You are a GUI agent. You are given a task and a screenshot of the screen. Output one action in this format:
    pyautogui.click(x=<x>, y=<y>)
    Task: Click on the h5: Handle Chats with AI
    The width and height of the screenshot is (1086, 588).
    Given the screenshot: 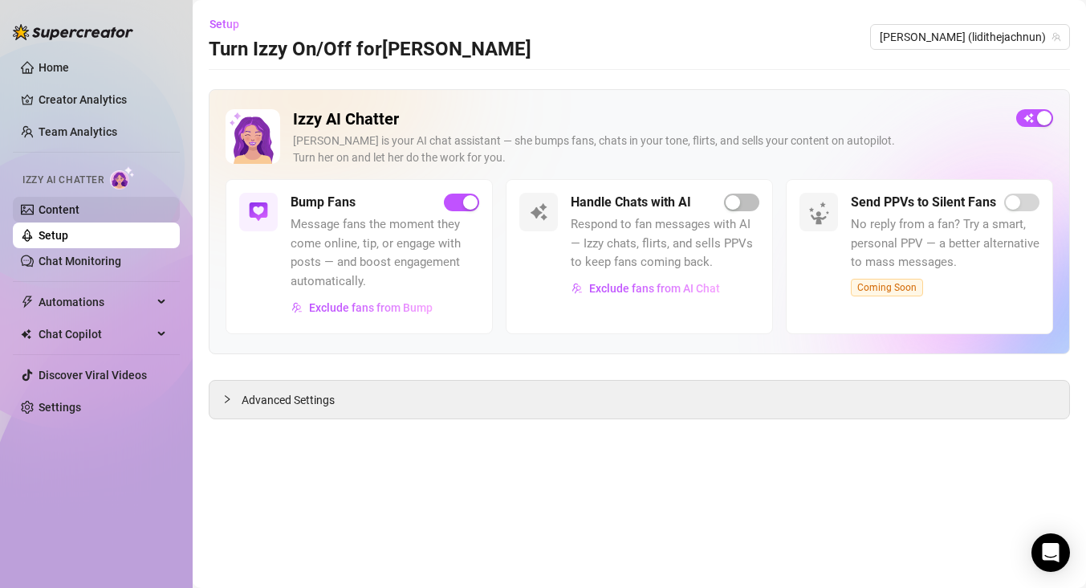 What is the action you would take?
    pyautogui.click(x=631, y=202)
    